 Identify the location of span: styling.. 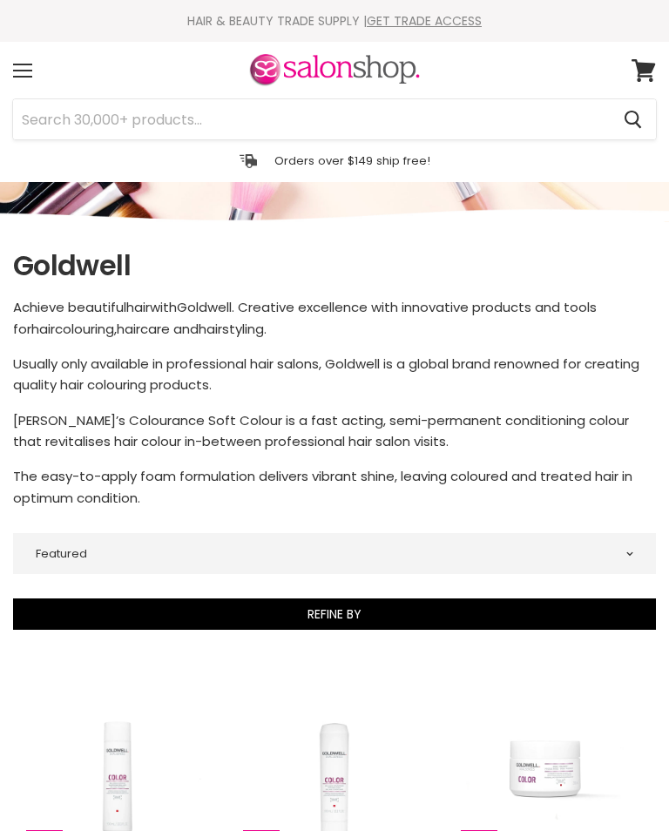
(244, 328).